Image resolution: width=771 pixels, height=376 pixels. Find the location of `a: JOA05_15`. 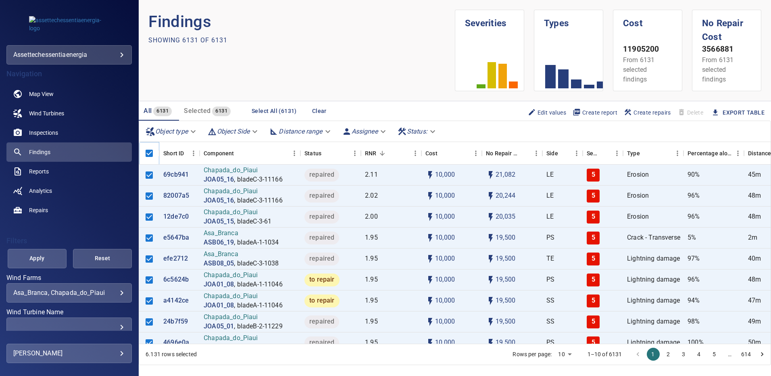

a: JOA05_15 is located at coordinates (219, 221).